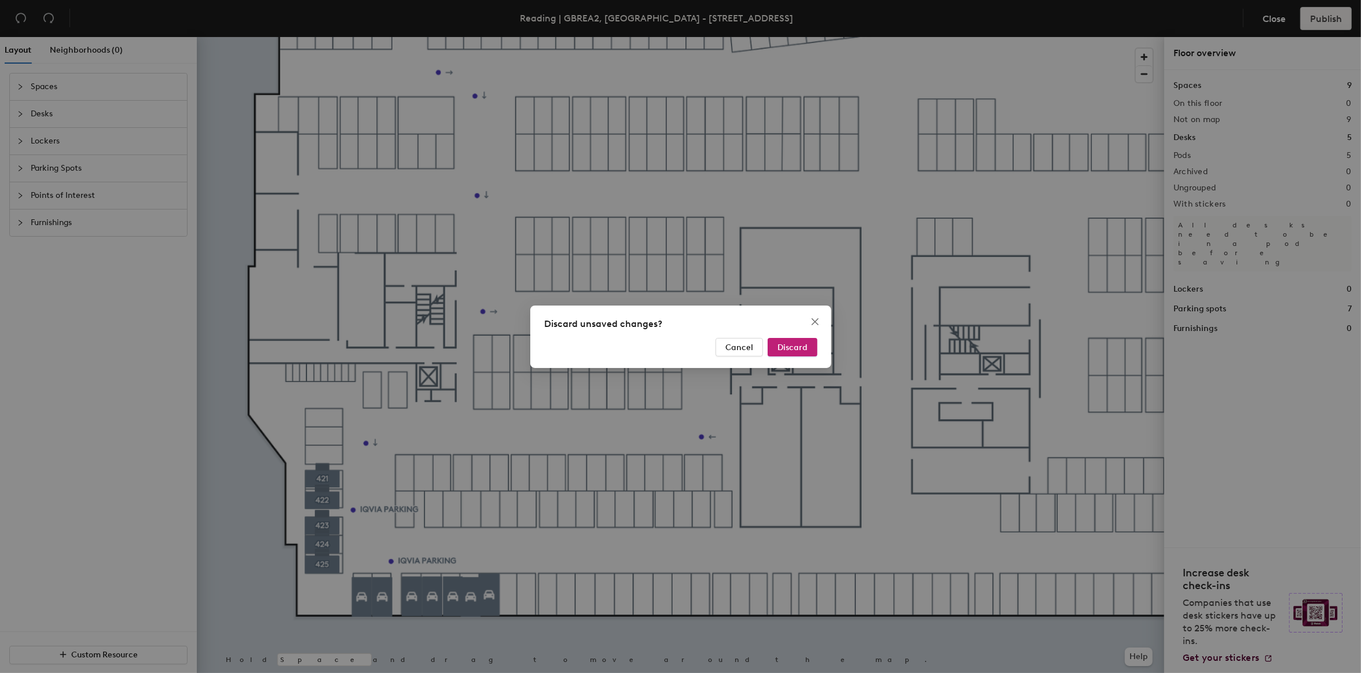  Describe the element at coordinates (793, 347) in the screenshot. I see `button: Discard` at that location.